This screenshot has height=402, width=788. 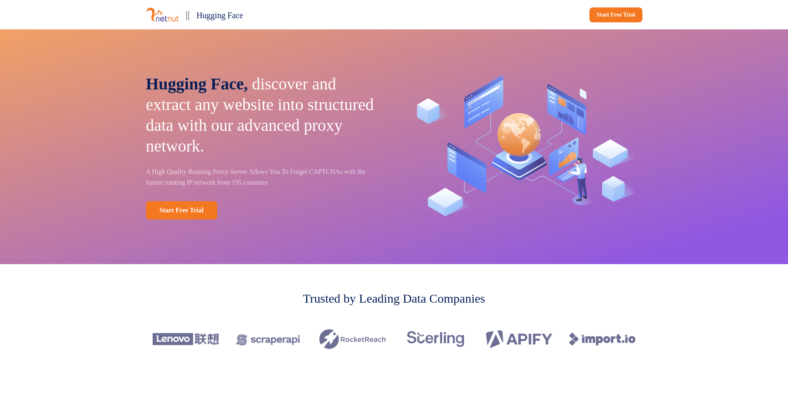 I want to click on p: Trusted by Leading Data Companies, so click(x=394, y=298).